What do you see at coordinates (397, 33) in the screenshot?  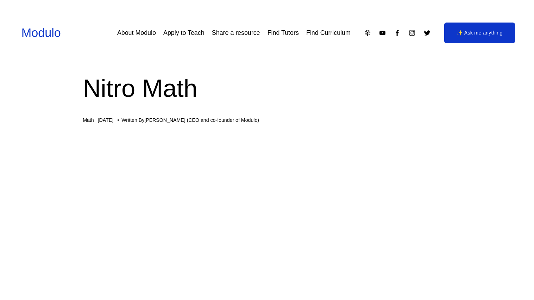 I see `a: Facebook` at bounding box center [397, 33].